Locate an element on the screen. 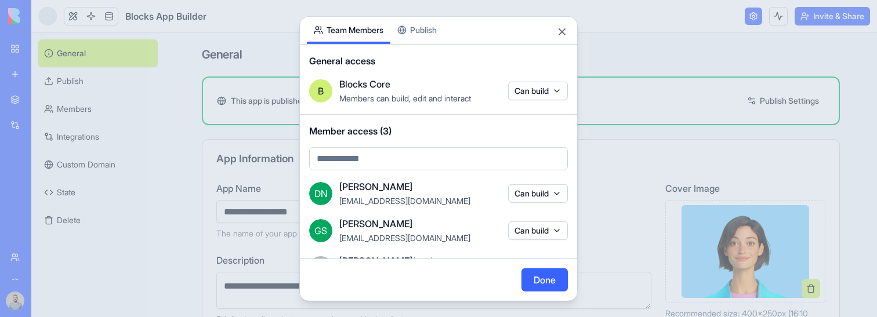 The width and height of the screenshot is (877, 317). img: image_123650291_bsq8ao.jpg is located at coordinates (321, 268).